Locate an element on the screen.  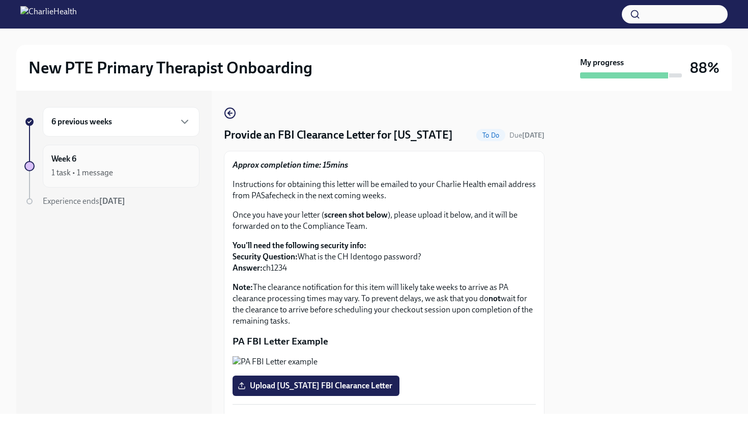
p: What is the CH Identogo password? ch1234 is located at coordinates (384, 257).